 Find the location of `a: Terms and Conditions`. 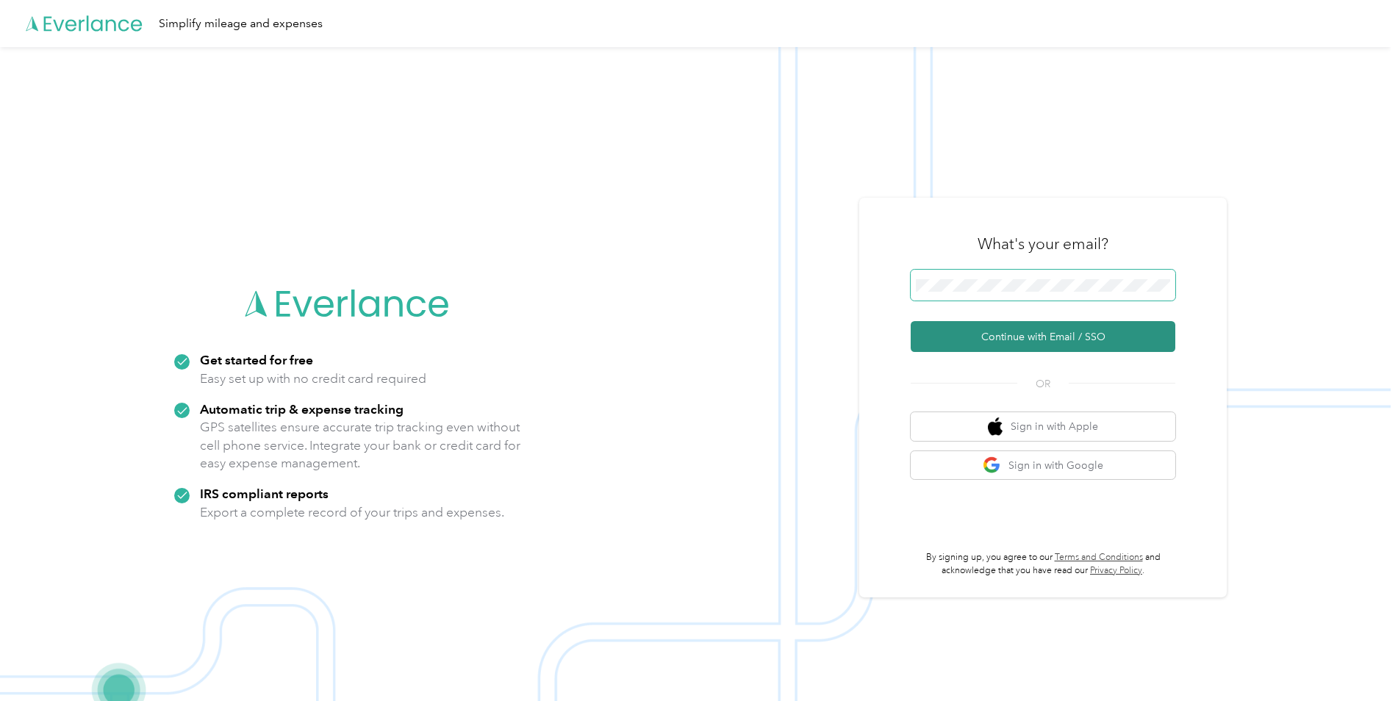

a: Terms and Conditions is located at coordinates (1099, 557).